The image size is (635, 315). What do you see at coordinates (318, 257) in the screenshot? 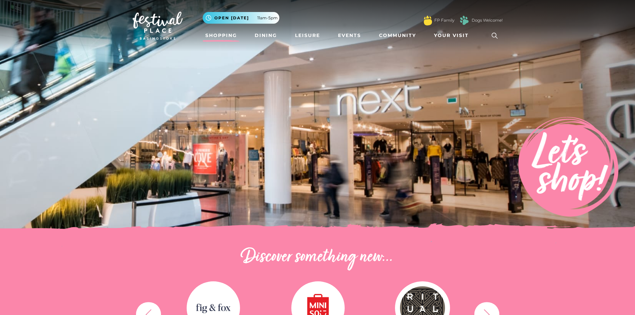
I see `h2: Discover something new...` at bounding box center [318, 257].